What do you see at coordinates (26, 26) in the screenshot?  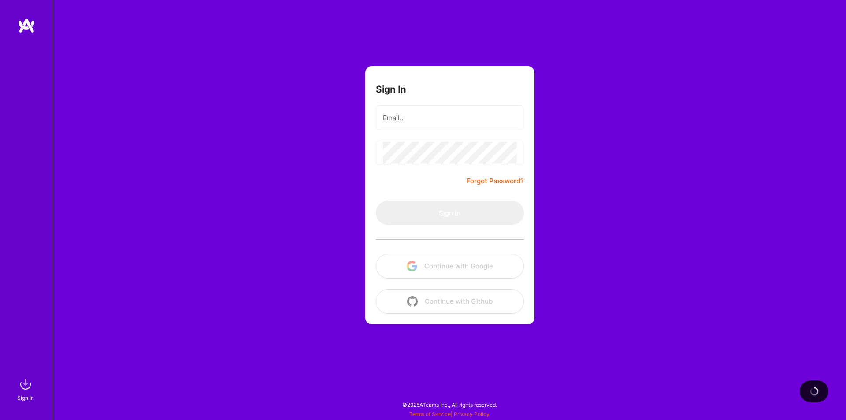 I see `img: logo` at bounding box center [26, 26].